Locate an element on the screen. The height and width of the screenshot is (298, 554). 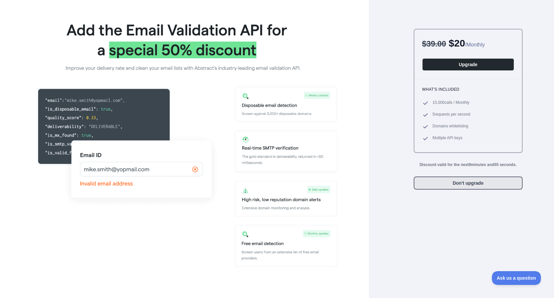
span: Domains whitelisting is located at coordinates (450, 127).